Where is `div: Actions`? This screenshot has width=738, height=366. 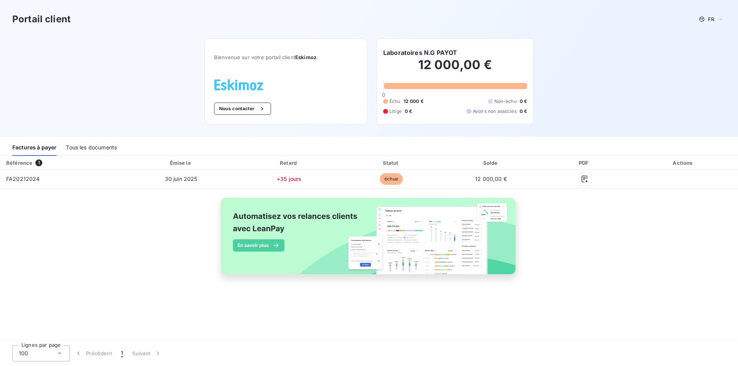 div: Actions is located at coordinates (683, 163).